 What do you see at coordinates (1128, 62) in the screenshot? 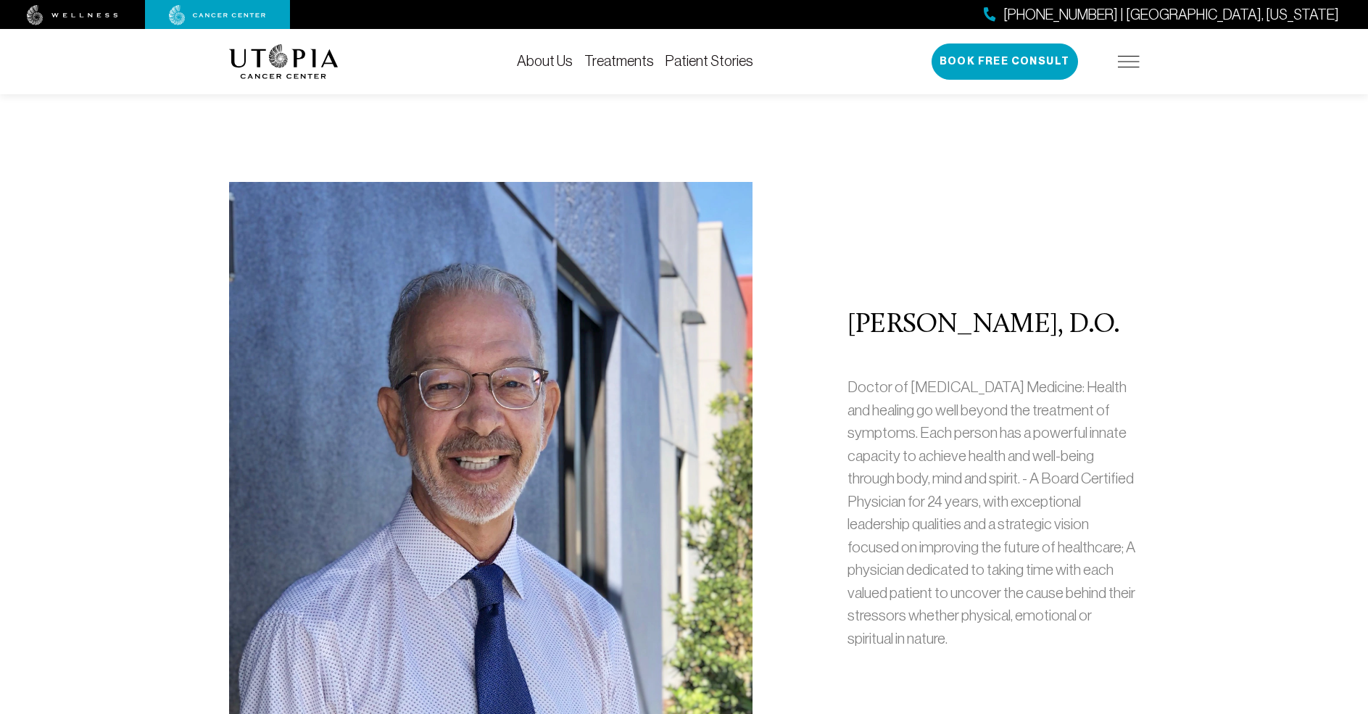
I see `img: icon-hamburger` at bounding box center [1128, 62].